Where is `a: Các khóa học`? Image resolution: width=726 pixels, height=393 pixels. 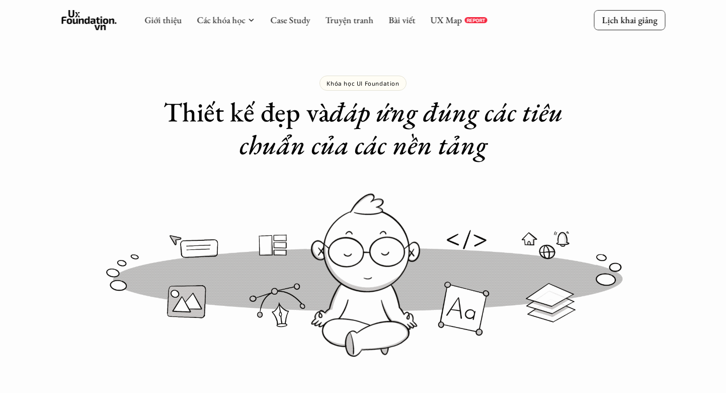
a: Các khóa học is located at coordinates (221, 20).